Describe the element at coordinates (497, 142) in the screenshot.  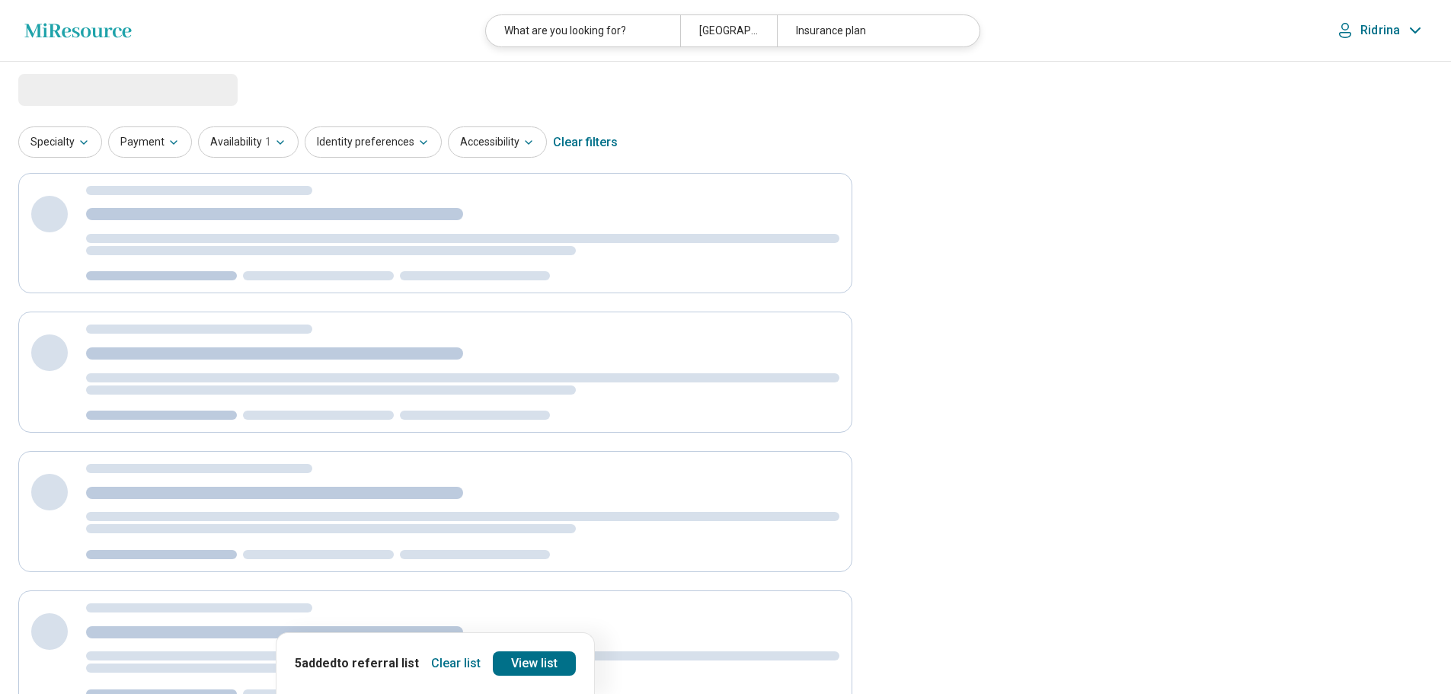
I see `button: Accessibility` at that location.